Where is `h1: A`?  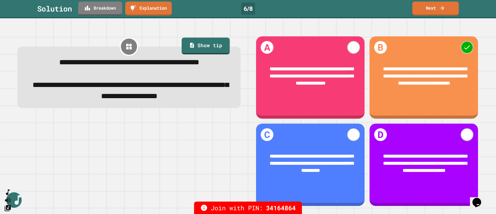 h1: A is located at coordinates (267, 47).